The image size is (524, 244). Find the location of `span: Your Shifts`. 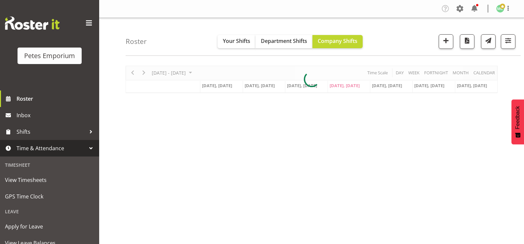

span: Your Shifts is located at coordinates (236, 41).